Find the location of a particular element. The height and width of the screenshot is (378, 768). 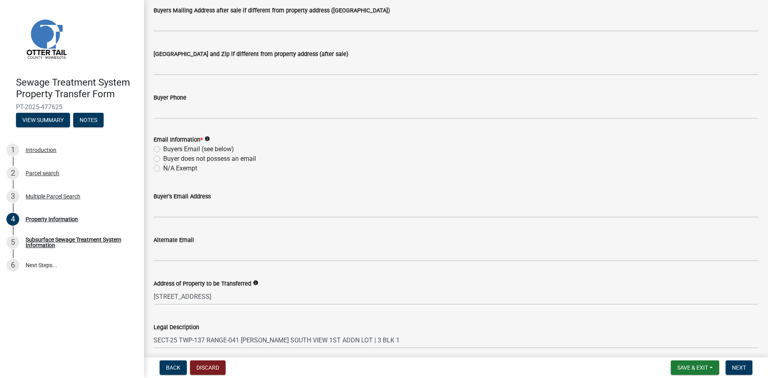

div: 2 is located at coordinates (13, 173).